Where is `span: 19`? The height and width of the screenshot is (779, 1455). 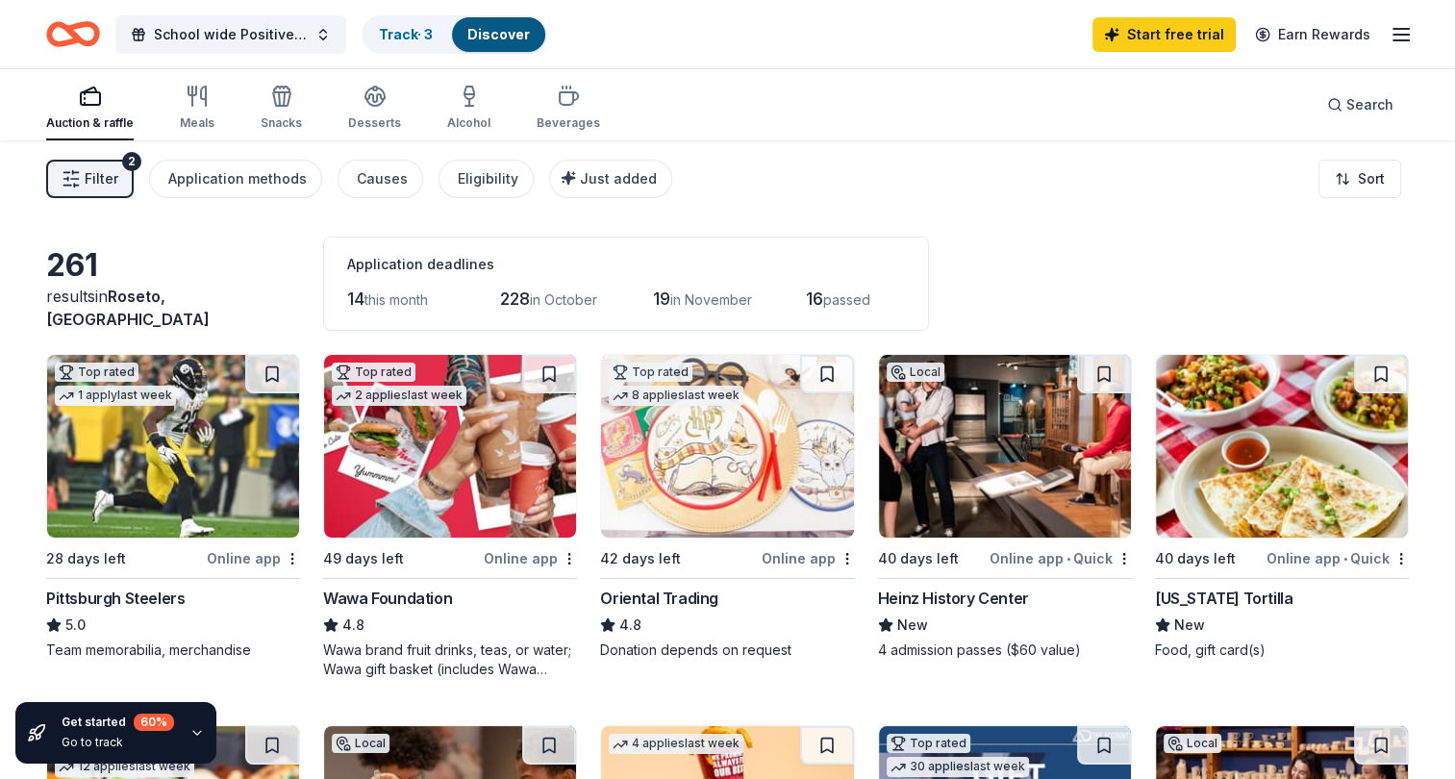
span: 19 is located at coordinates (662, 298).